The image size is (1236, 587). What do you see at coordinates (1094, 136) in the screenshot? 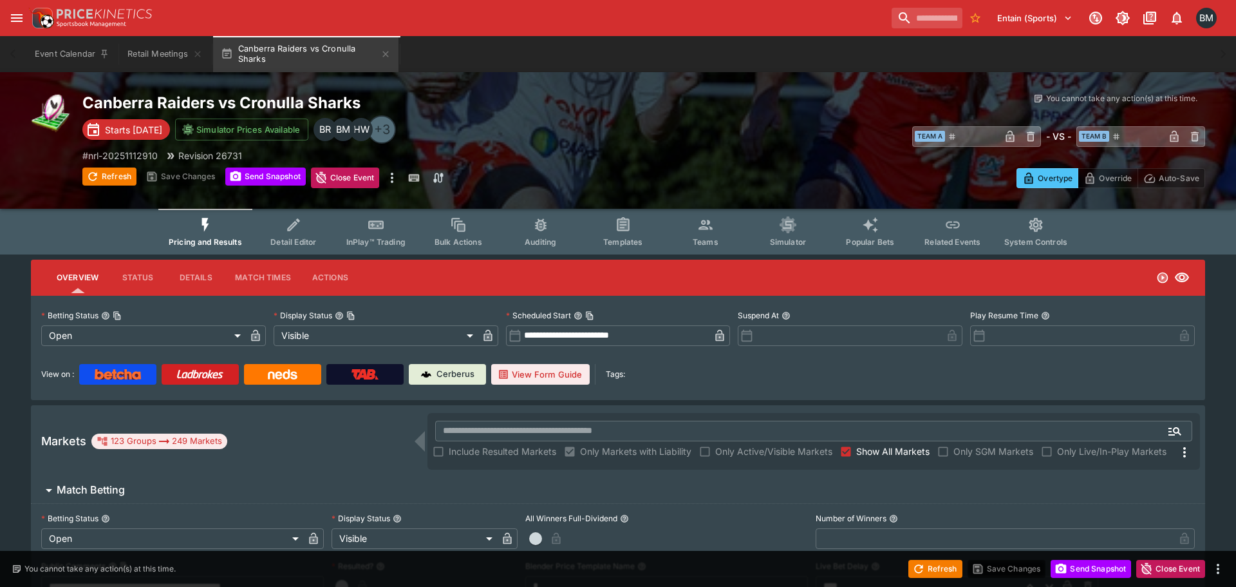
I see `span: Team B` at bounding box center [1094, 136].